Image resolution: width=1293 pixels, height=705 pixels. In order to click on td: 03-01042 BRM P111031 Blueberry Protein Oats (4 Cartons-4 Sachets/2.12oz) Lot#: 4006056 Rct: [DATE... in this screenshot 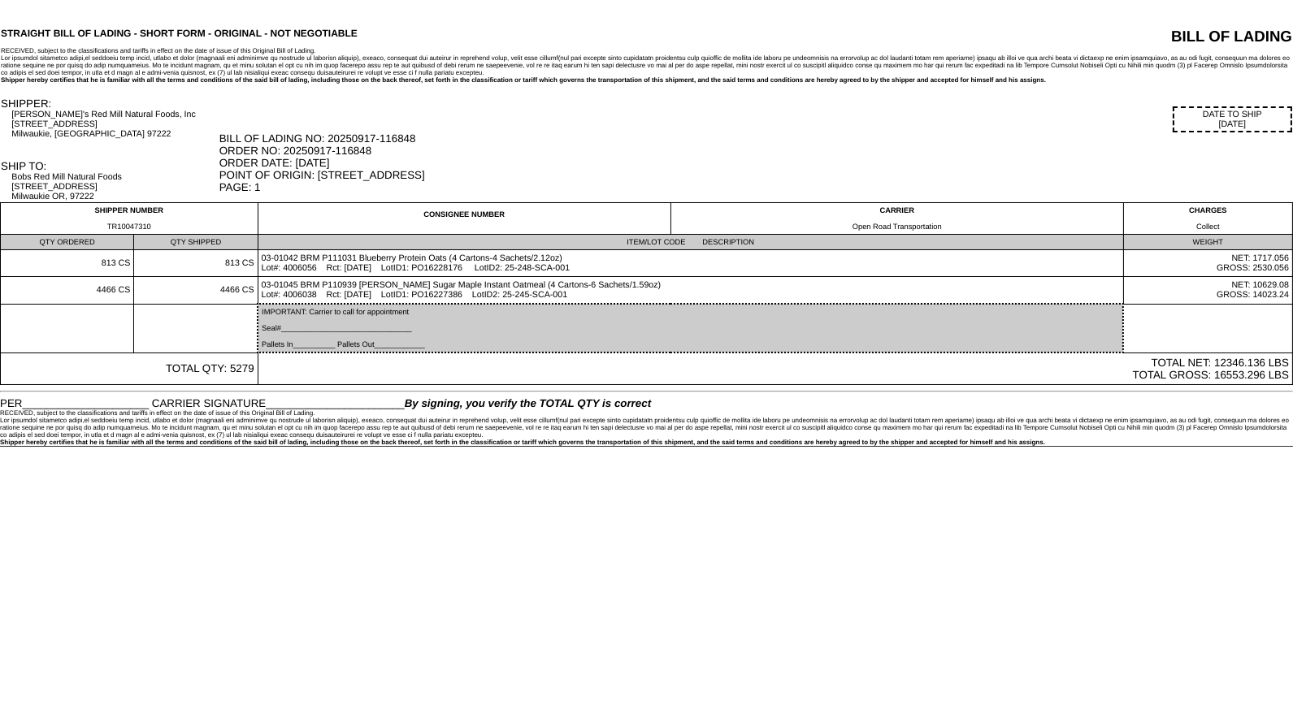, I will do `click(690, 263)`.